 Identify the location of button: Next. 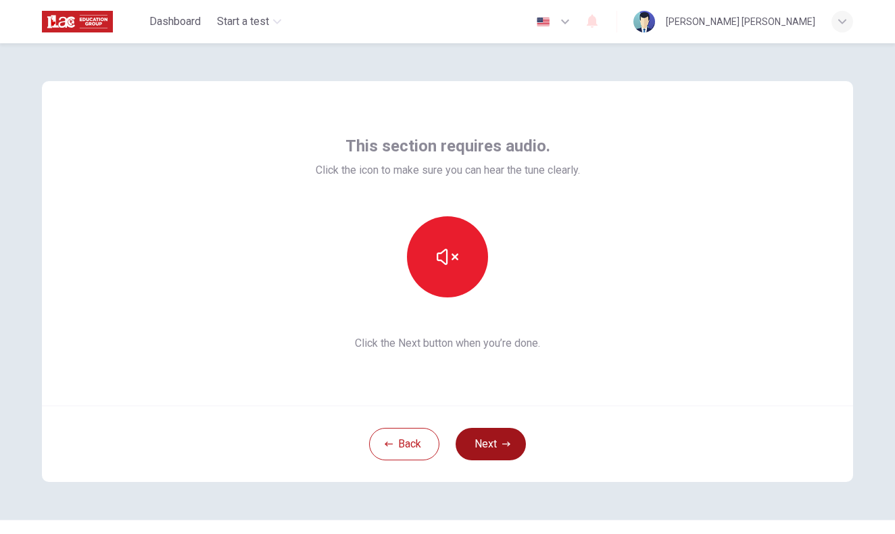
(491, 444).